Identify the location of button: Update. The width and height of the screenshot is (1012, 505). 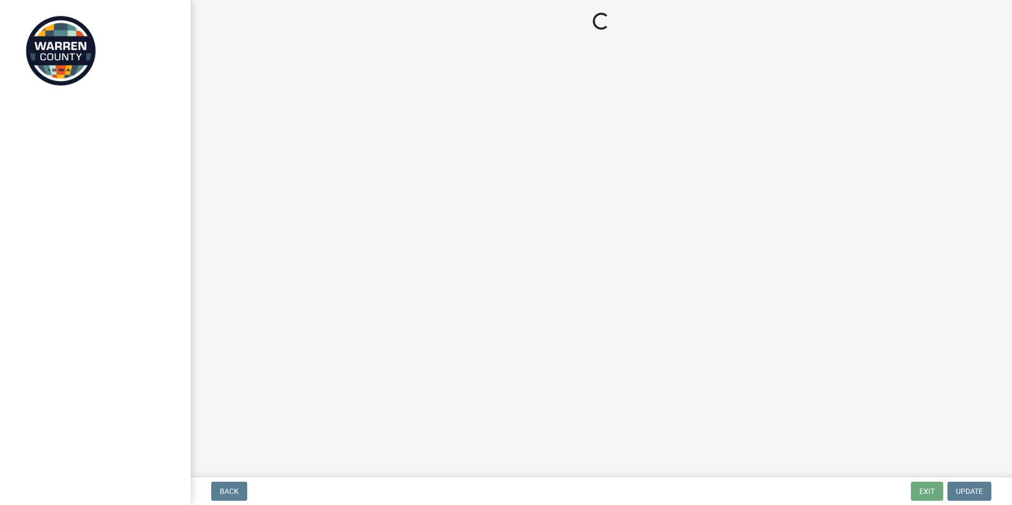
(969, 491).